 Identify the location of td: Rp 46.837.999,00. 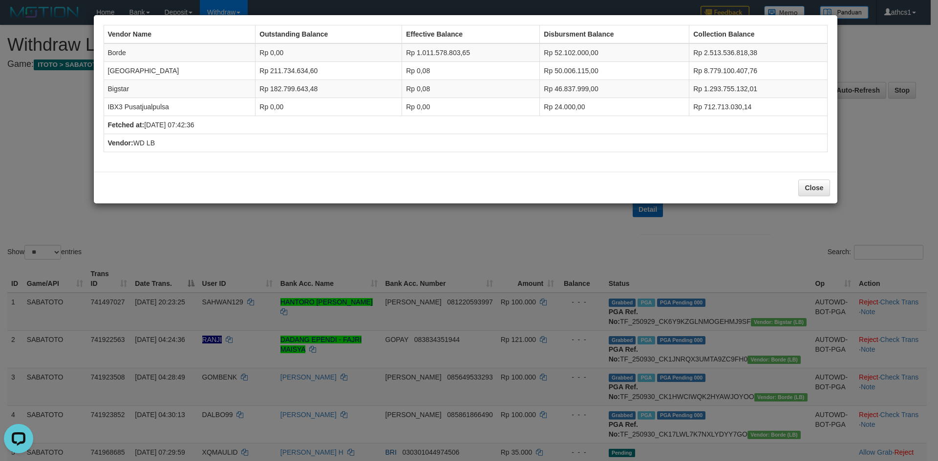
(614, 89).